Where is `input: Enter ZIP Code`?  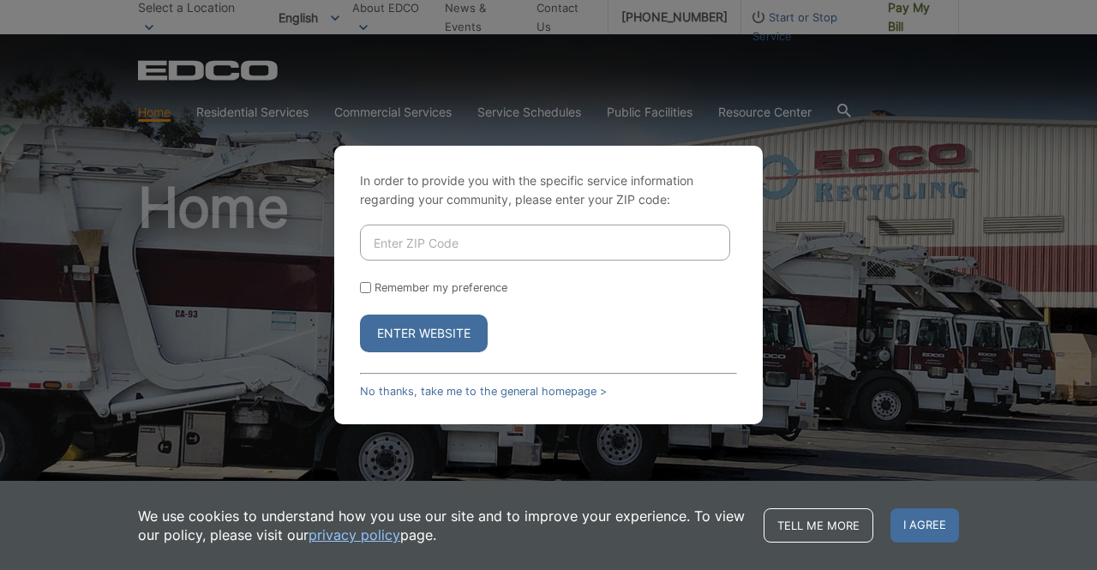 input: Enter ZIP Code is located at coordinates (545, 242).